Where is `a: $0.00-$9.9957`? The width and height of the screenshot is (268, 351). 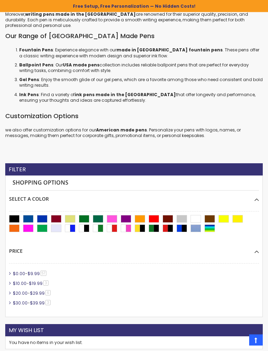 a: $0.00-$9.9957 is located at coordinates (30, 274).